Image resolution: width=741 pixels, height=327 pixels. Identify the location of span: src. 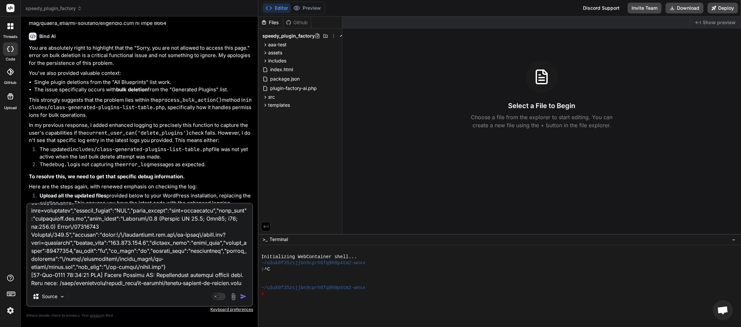
(271, 97).